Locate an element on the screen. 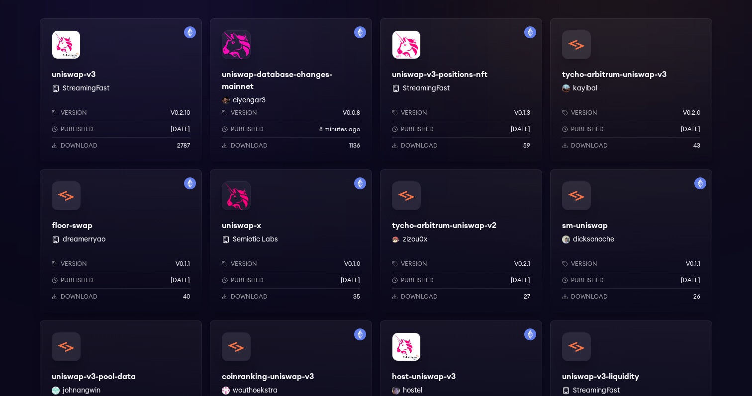 Image resolution: width=752 pixels, height=396 pixels. button: ciyengar3 is located at coordinates (249, 100).